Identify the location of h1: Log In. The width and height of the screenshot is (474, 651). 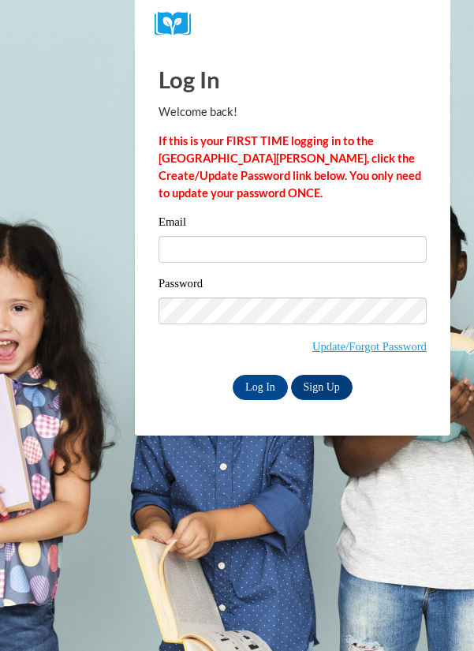
(293, 79).